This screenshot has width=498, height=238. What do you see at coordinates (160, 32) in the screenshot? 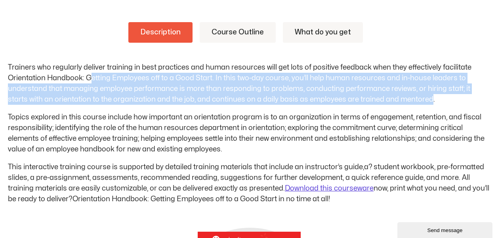
I see `a: Description` at bounding box center [160, 32].